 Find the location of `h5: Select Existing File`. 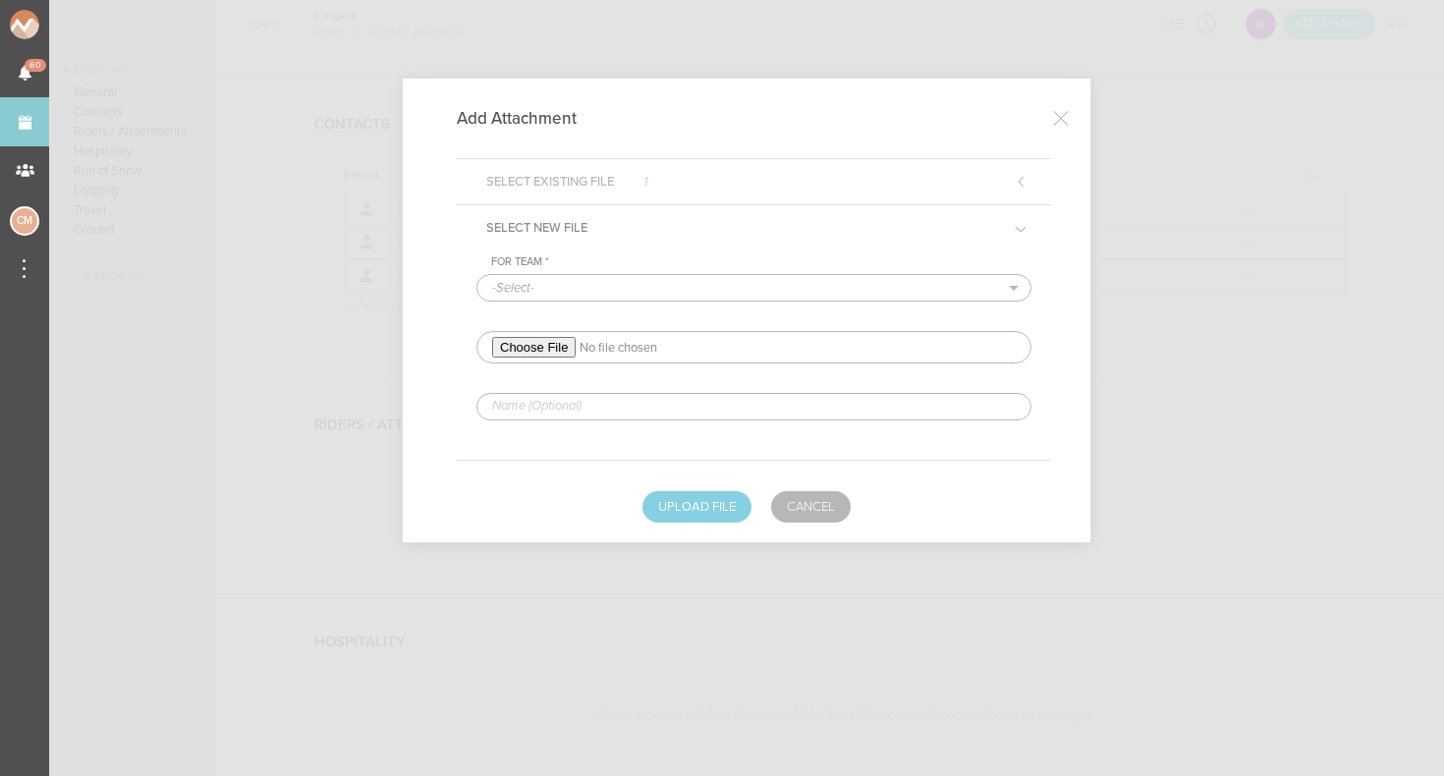

h5: Select Existing File is located at coordinates (567, 182).